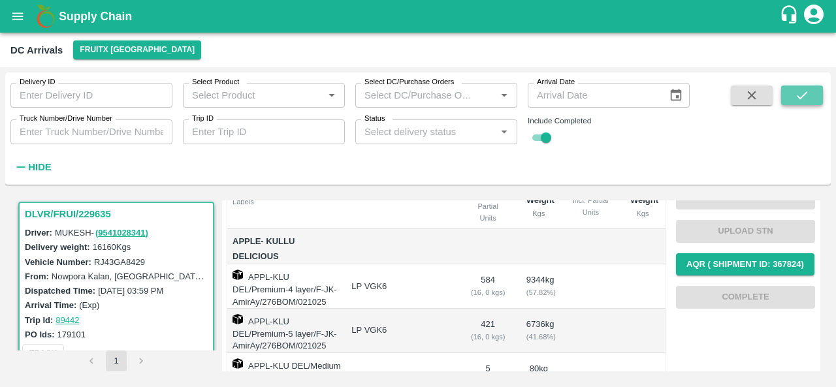  I want to click on div: ( 41.68 %), so click(539, 337).